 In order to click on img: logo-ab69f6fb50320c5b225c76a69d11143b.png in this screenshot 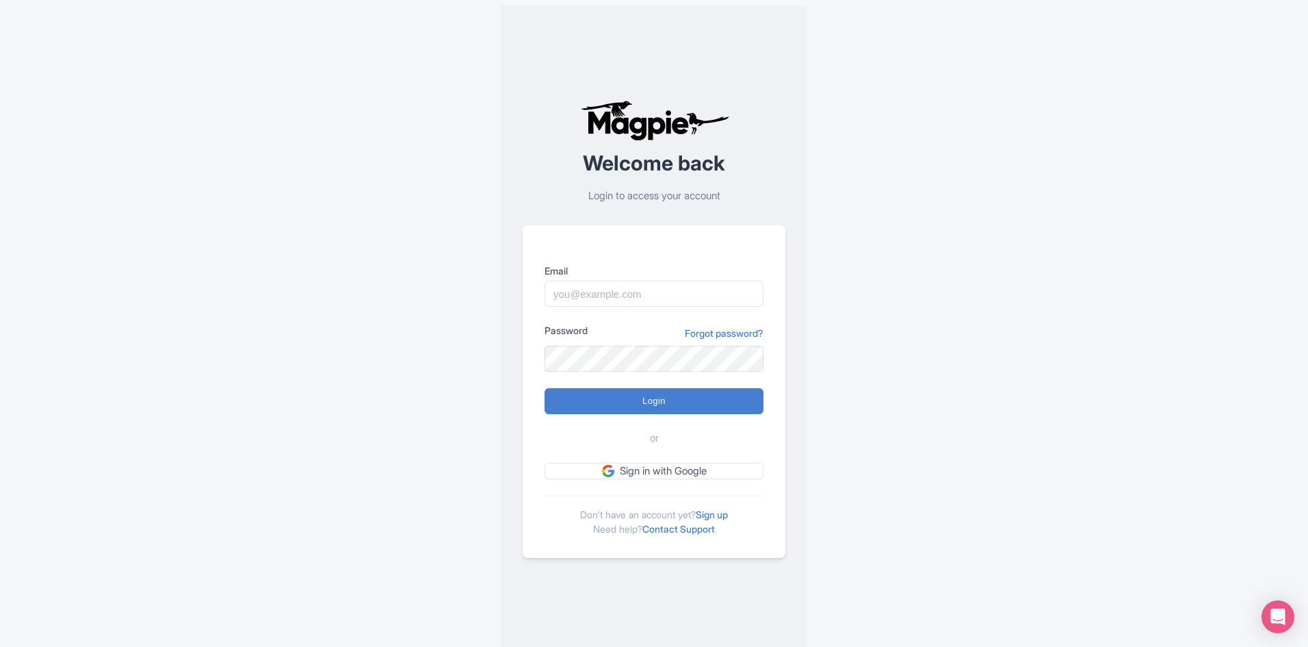, I will do `click(654, 120)`.